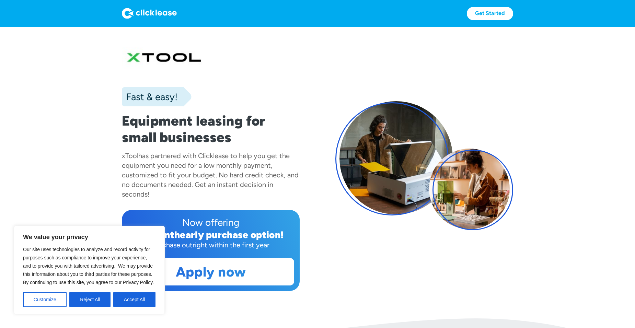 This screenshot has height=328, width=635. What do you see at coordinates (232, 235) in the screenshot?
I see `div: early purchase option!` at bounding box center [232, 235].